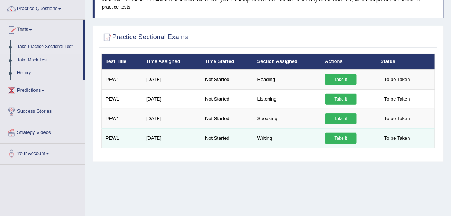  What do you see at coordinates (43, 111) in the screenshot?
I see `a: Success Stories` at bounding box center [43, 111].